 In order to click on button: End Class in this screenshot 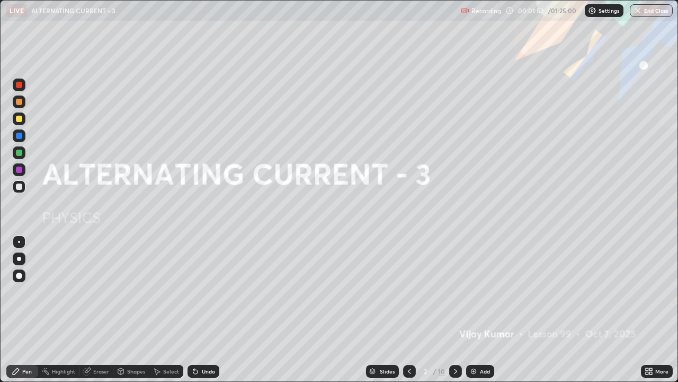, I will do `click(651, 11)`.